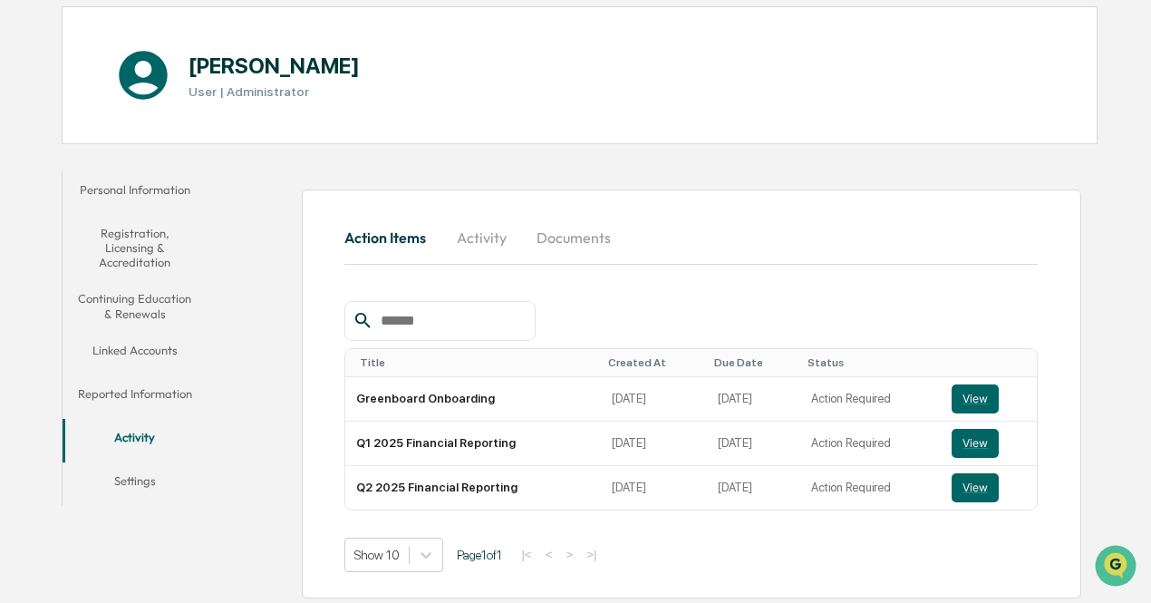 The image size is (1151, 603). Describe the element at coordinates (178, 237) in the screenshot. I see `a: 🗄️Attestations` at that location.